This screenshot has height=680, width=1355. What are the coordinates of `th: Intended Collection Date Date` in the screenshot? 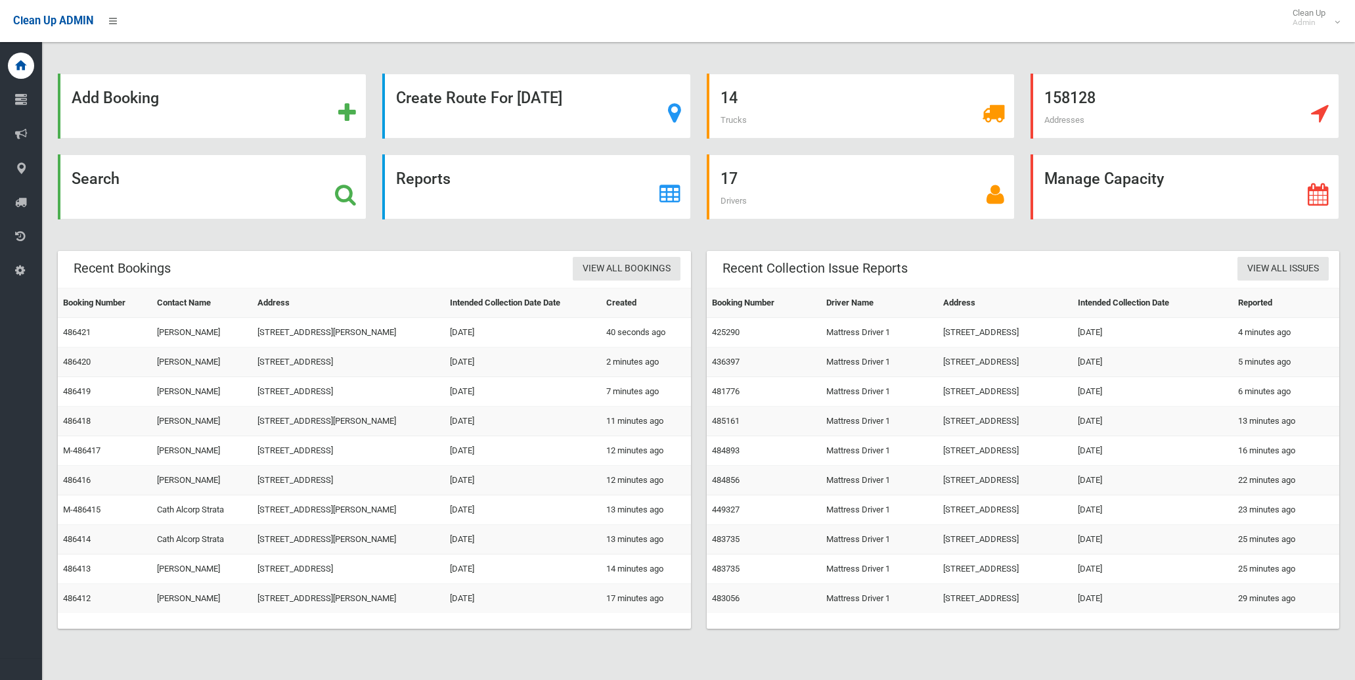 It's located at (523, 303).